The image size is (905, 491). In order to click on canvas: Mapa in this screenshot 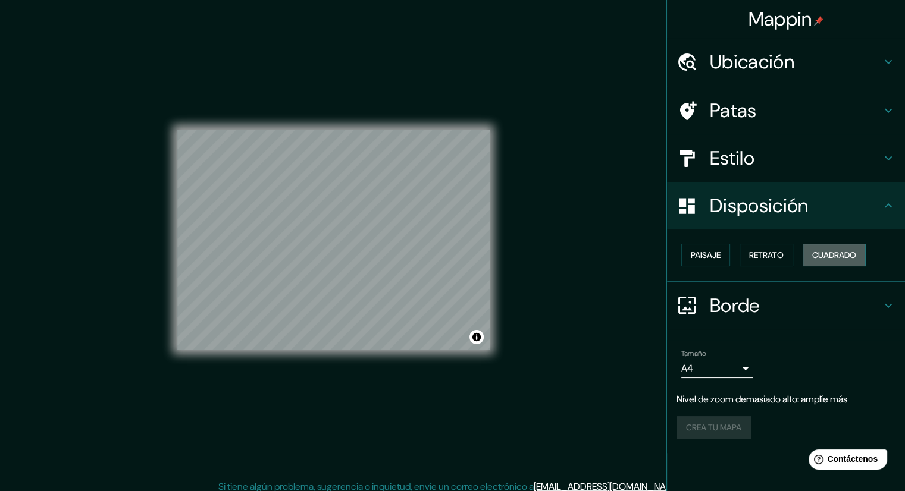, I will do `click(333, 240)`.